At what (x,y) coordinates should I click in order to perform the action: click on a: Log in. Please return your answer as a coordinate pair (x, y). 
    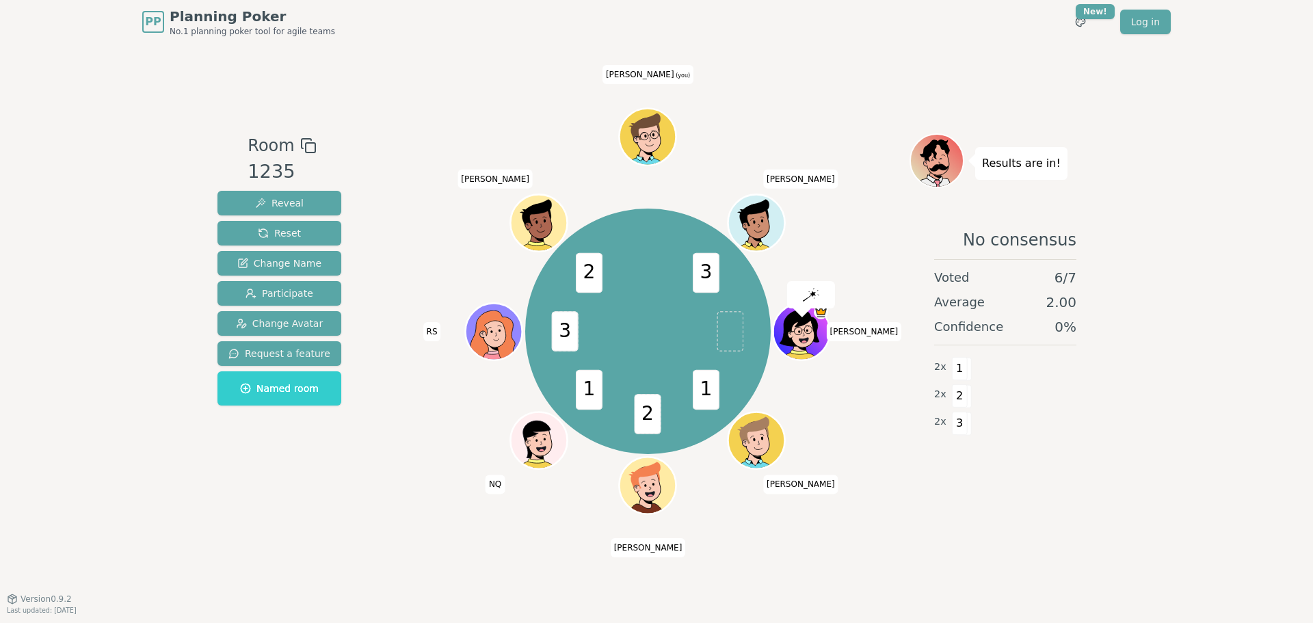
    Looking at the image, I should click on (1145, 22).